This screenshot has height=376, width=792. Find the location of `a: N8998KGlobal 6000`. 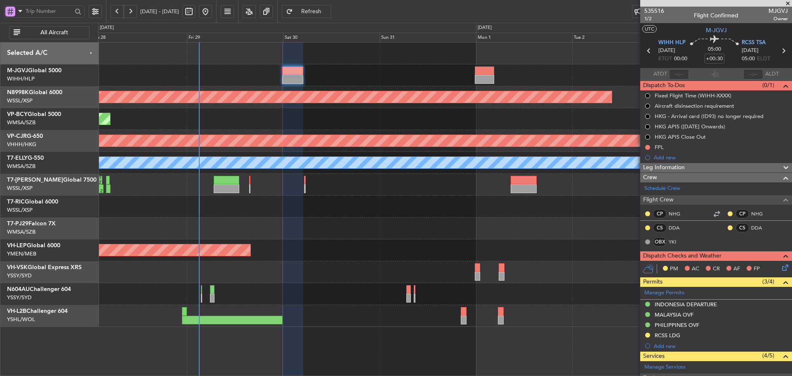

a: N8998KGlobal 6000 is located at coordinates (35, 92).